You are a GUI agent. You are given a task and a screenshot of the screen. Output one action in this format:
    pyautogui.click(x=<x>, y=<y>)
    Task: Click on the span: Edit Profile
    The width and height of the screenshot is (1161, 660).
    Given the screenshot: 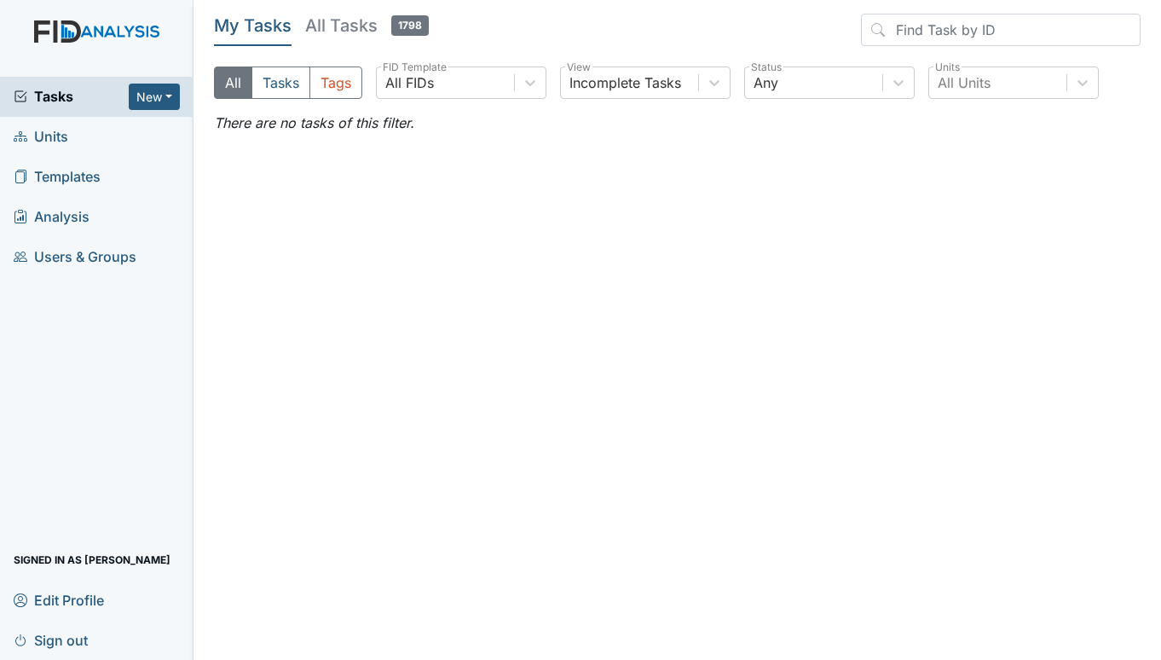 What is the action you would take?
    pyautogui.click(x=59, y=599)
    